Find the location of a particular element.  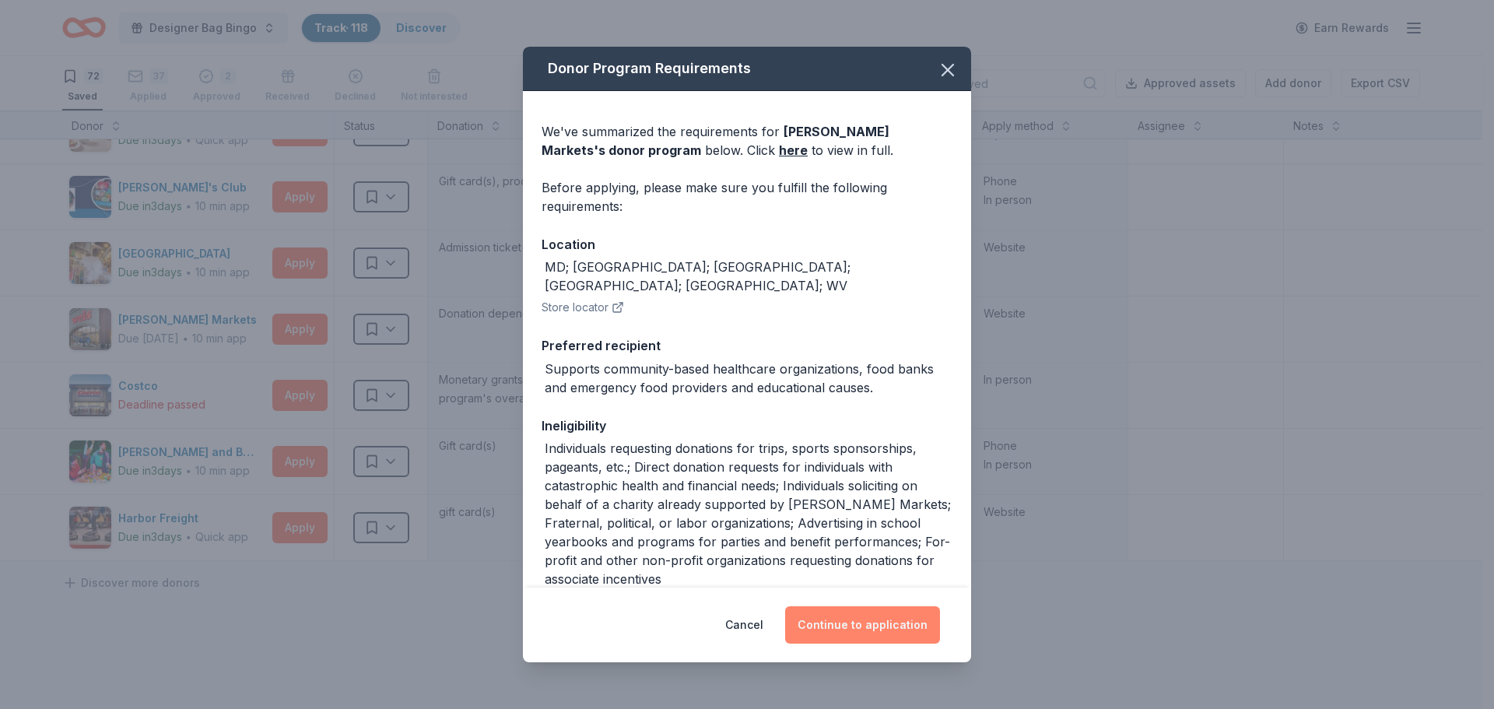

div: Before applying, please make sure you fulfill the following requirements: is located at coordinates (747, 197).